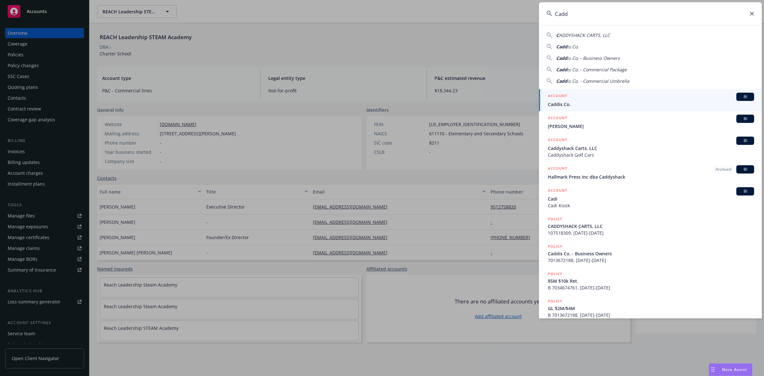  Describe the element at coordinates (731, 370) in the screenshot. I see `button: Nova Assist` at that location.